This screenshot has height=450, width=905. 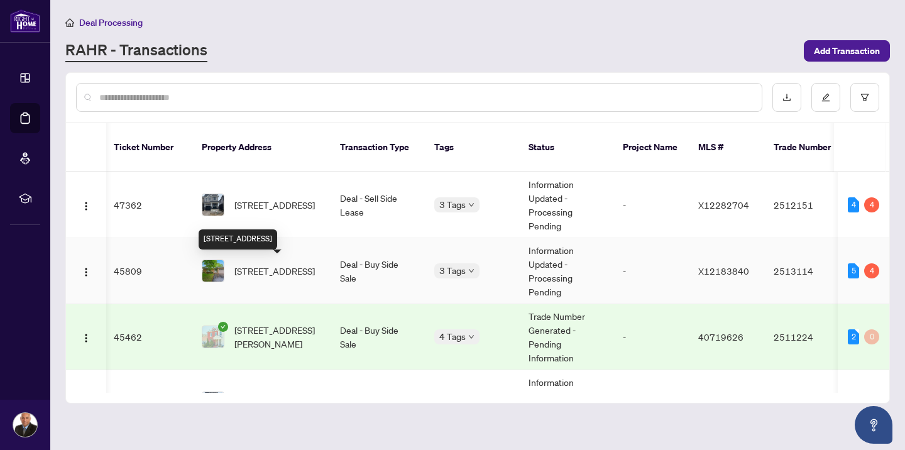 I want to click on img: logo, so click(x=25, y=21).